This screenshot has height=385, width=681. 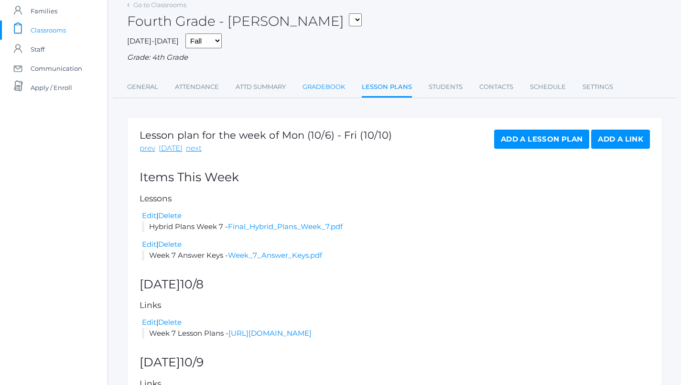 I want to click on span: 10/9, so click(x=192, y=362).